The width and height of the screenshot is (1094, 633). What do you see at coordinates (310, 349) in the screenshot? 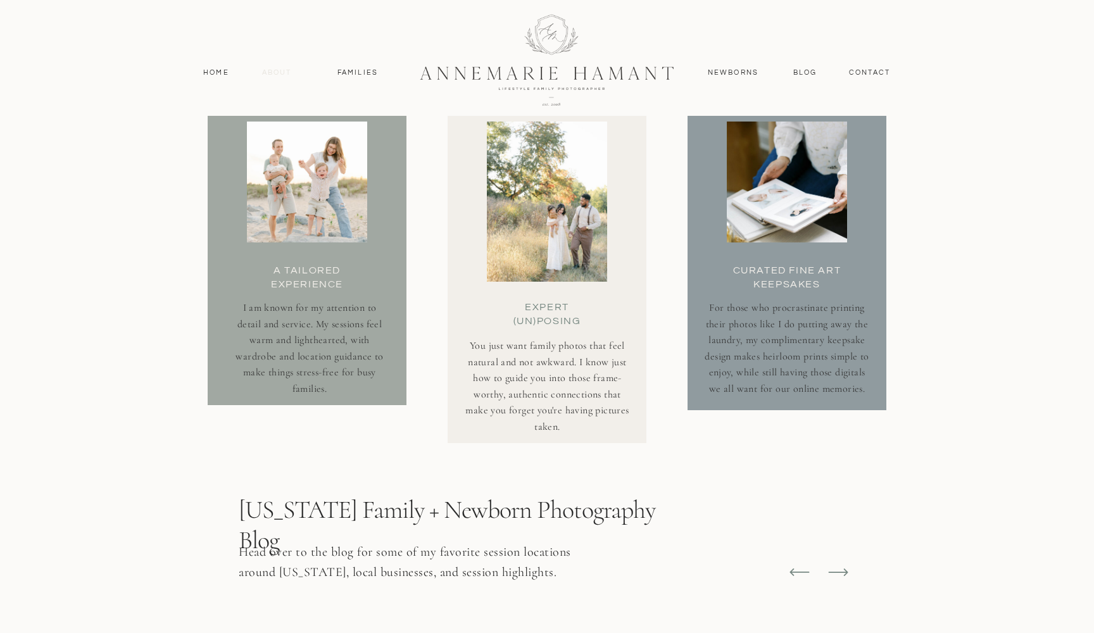
I see `p: I am known for my attention to detail and service. My sessions feel warm and lighthearted, with w...` at bounding box center [310, 349].